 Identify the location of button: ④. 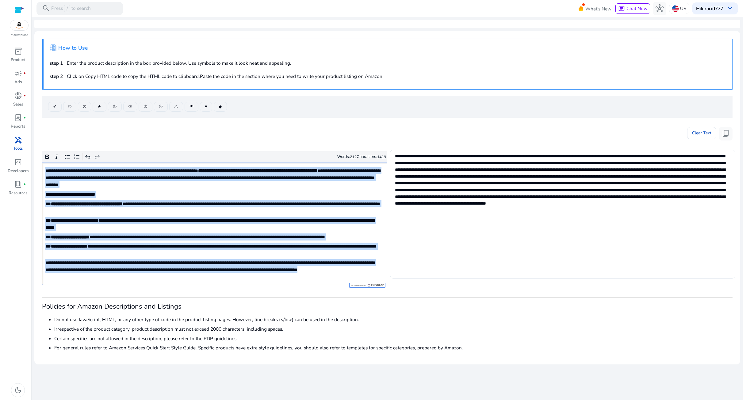
(161, 107).